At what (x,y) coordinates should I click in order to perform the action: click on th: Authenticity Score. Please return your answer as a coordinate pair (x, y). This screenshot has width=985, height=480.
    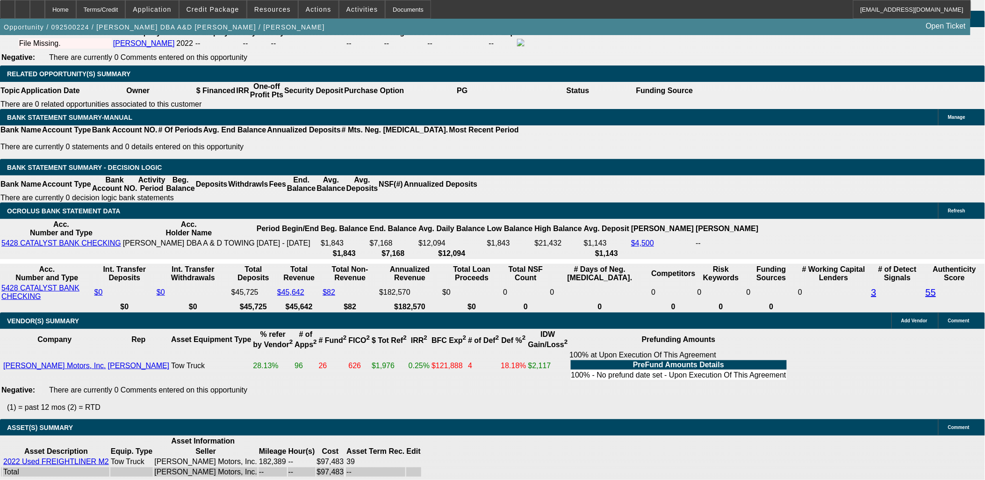
    Looking at the image, I should click on (955, 274).